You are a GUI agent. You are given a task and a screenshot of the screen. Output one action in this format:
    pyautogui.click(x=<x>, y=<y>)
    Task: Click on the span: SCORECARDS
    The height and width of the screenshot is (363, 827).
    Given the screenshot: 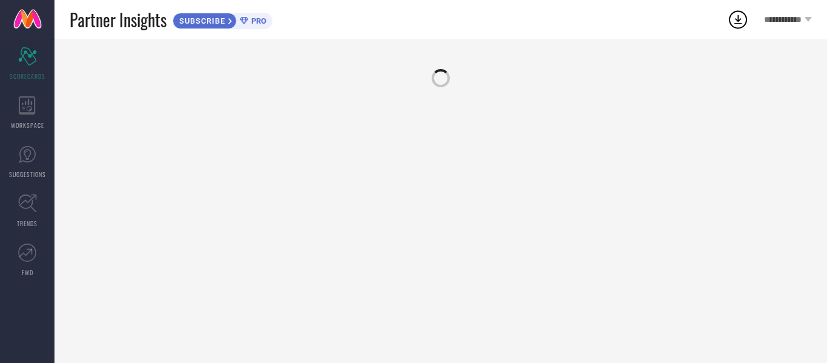 What is the action you would take?
    pyautogui.click(x=27, y=76)
    